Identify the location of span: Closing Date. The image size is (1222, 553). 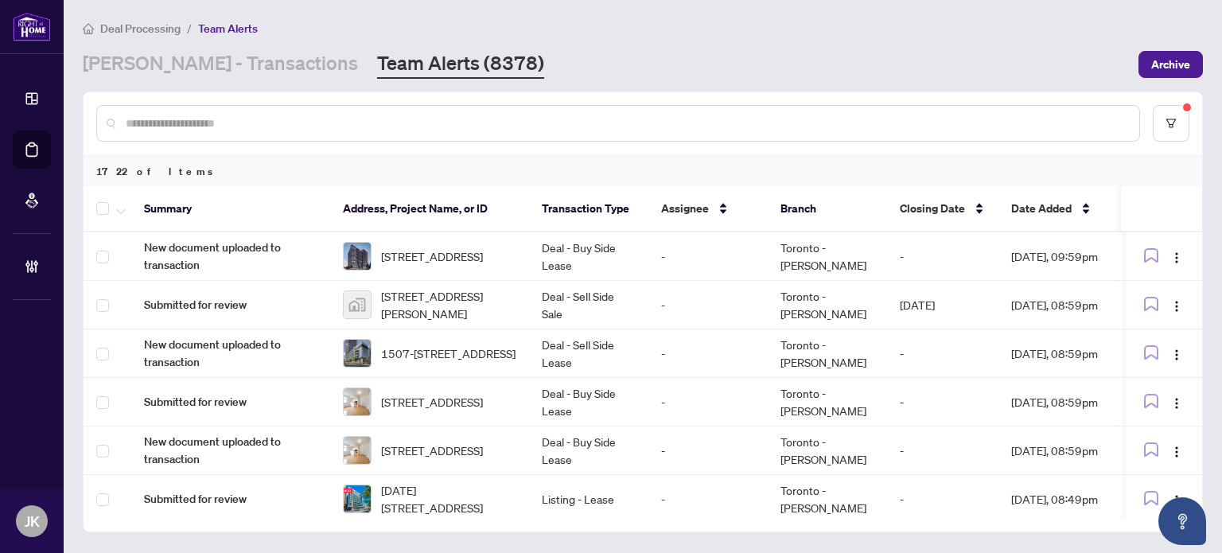
(932, 208).